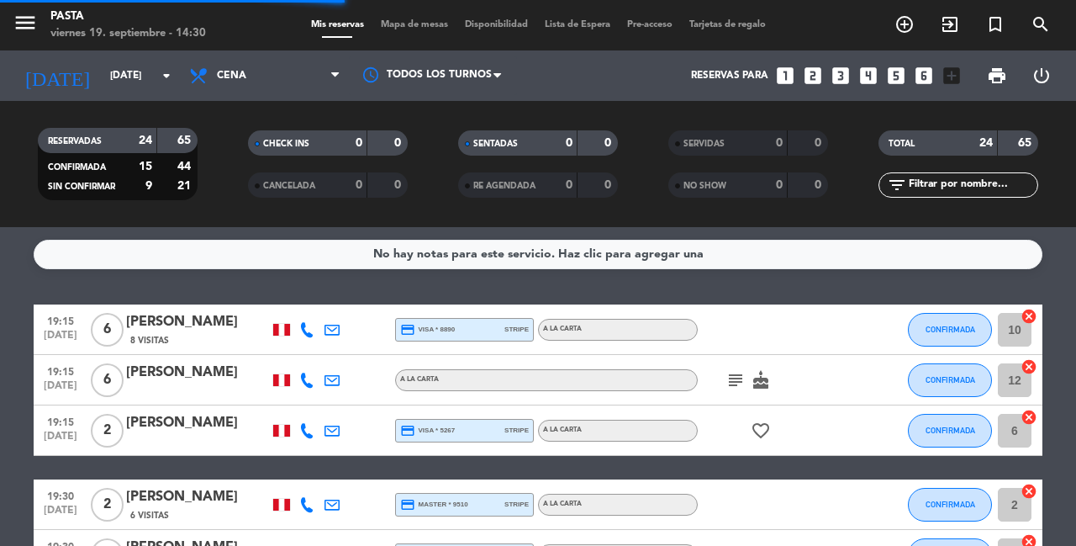 Image resolution: width=1076 pixels, height=546 pixels. Describe the element at coordinates (538, 254) in the screenshot. I see `div: No hay notas para este servicio. Haz clic para agregar una` at that location.